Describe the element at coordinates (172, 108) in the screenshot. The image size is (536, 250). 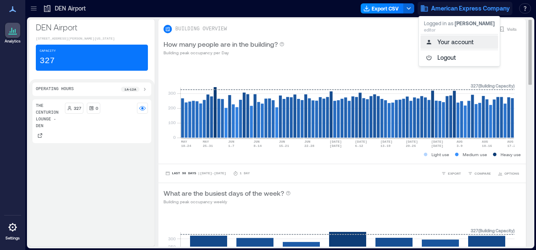
I see `tspan: 200` at that location.